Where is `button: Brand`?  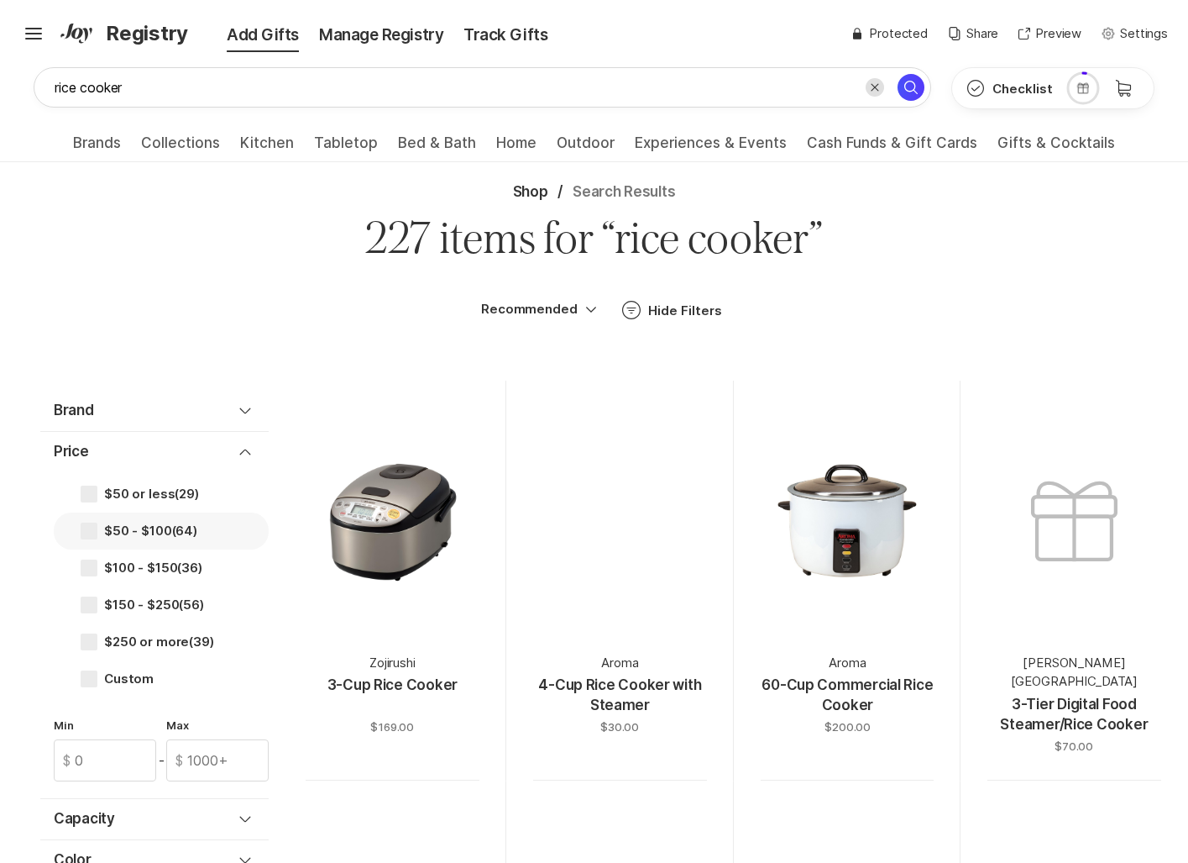
button: Brand is located at coordinates (155, 411).